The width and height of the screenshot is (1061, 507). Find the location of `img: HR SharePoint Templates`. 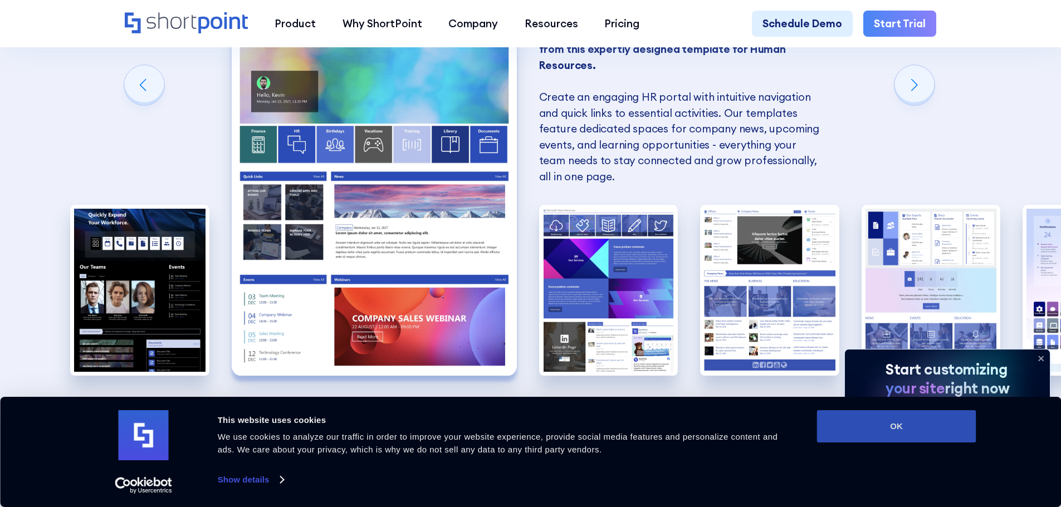

img: HR SharePoint Templates is located at coordinates (140, 290).